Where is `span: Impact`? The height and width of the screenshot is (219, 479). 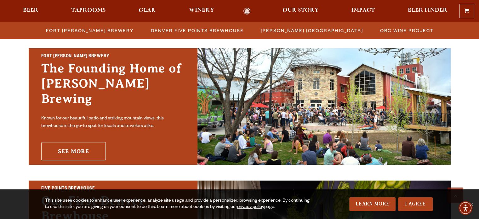
span: Impact is located at coordinates (363, 10).